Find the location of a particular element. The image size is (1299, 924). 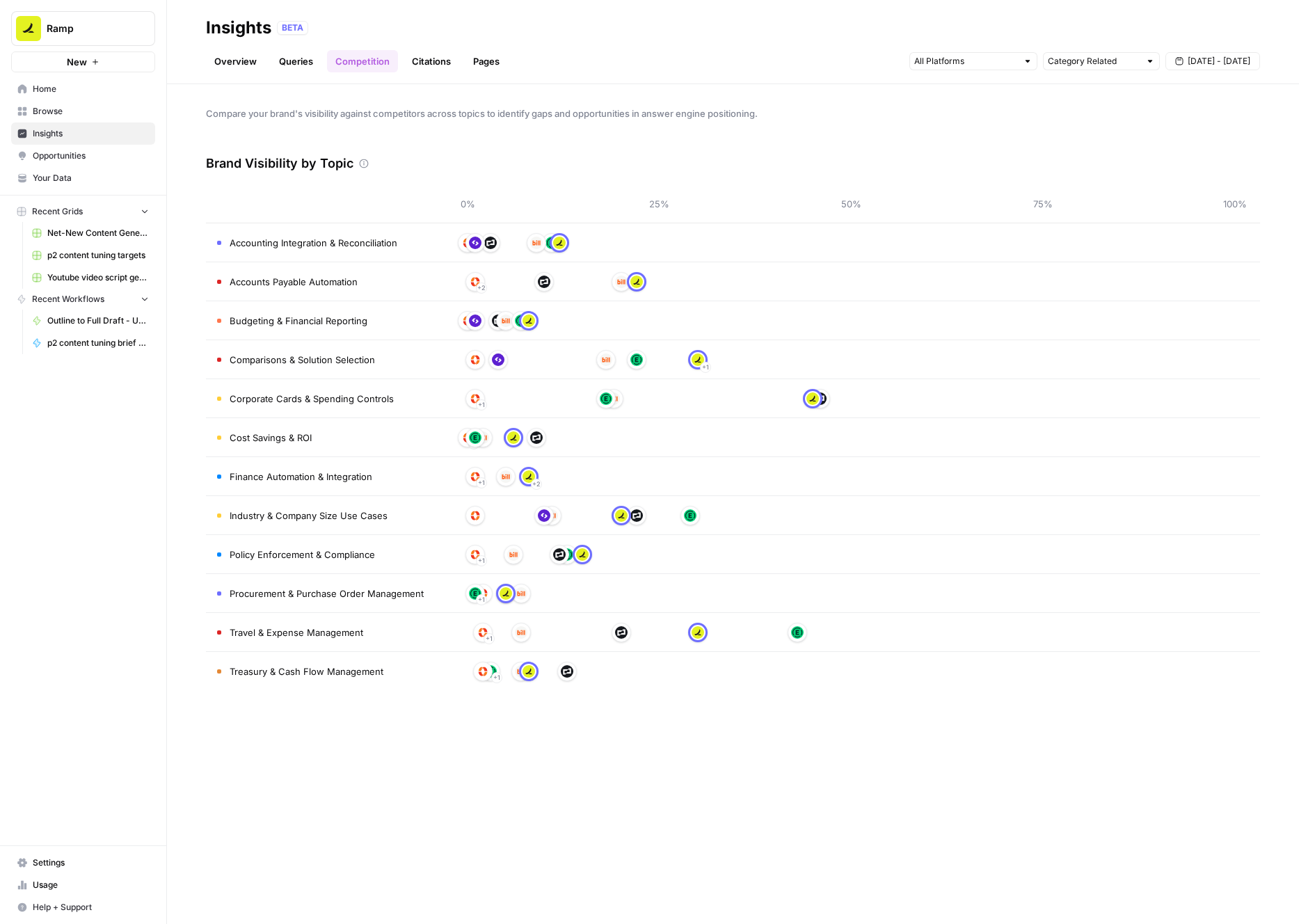

span: p2 content tuning brief generator – 9/14 update is located at coordinates (98, 343).